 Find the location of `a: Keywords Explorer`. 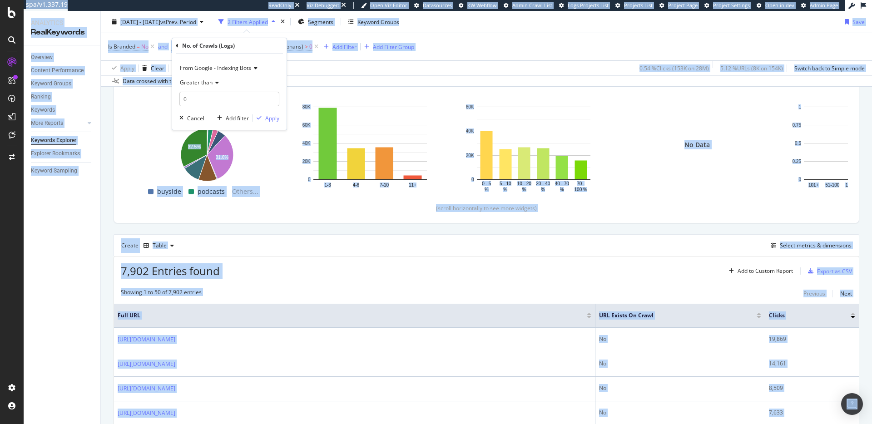

a: Keywords Explorer is located at coordinates (62, 140).